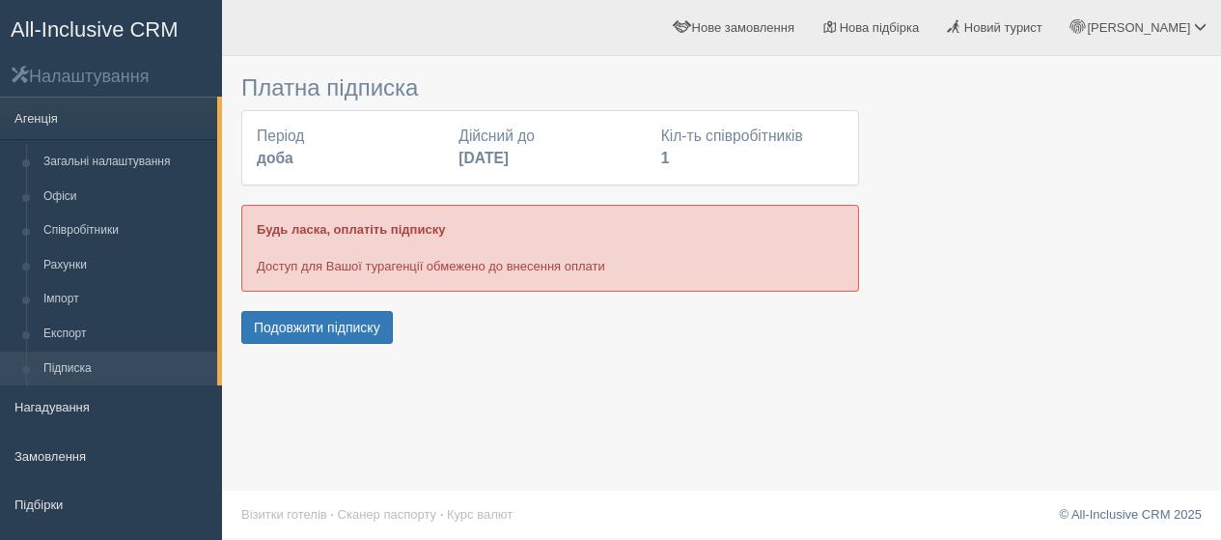 The image size is (1221, 540). Describe the element at coordinates (480, 514) in the screenshot. I see `a: Курс валют` at that location.